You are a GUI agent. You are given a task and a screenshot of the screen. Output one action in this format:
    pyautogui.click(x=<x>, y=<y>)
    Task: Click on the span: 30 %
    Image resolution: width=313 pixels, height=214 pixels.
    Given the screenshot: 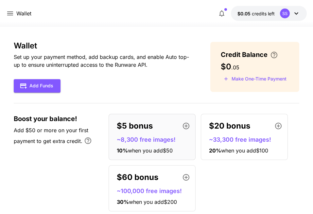 What is the action you would take?
    pyautogui.click(x=123, y=202)
    